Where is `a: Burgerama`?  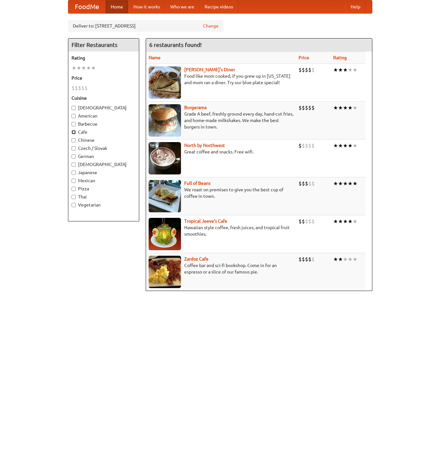
a: Burgerama is located at coordinates (195, 107).